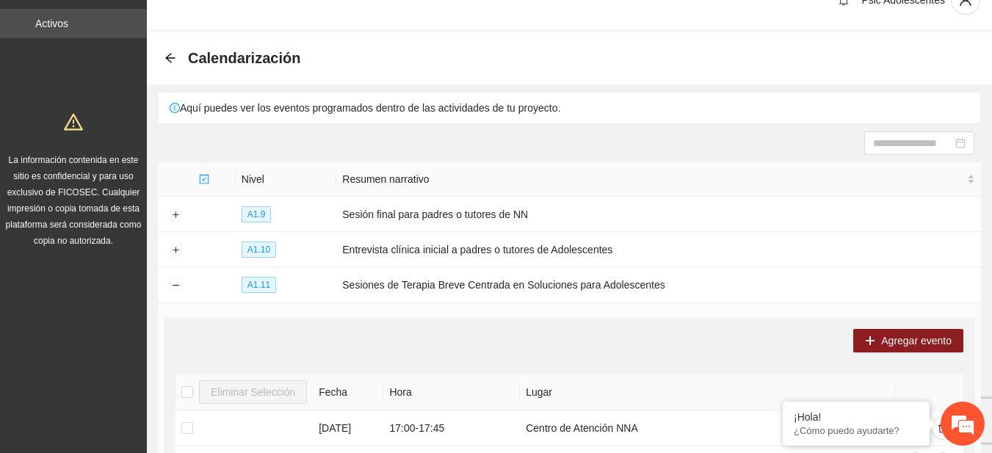  I want to click on span: Calendarización, so click(244, 58).